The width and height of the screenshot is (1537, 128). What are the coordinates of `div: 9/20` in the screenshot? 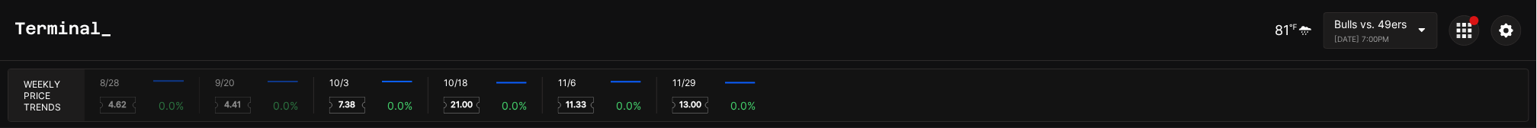 It's located at (225, 82).